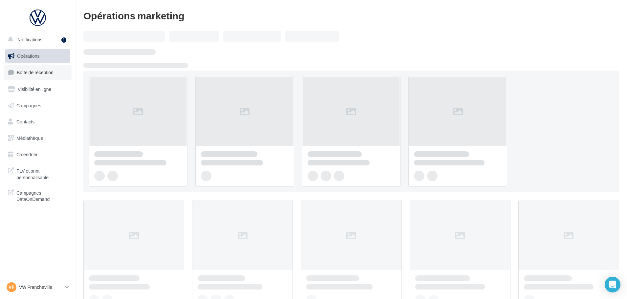  What do you see at coordinates (35, 72) in the screenshot?
I see `span: Boîte de réception` at bounding box center [35, 72].